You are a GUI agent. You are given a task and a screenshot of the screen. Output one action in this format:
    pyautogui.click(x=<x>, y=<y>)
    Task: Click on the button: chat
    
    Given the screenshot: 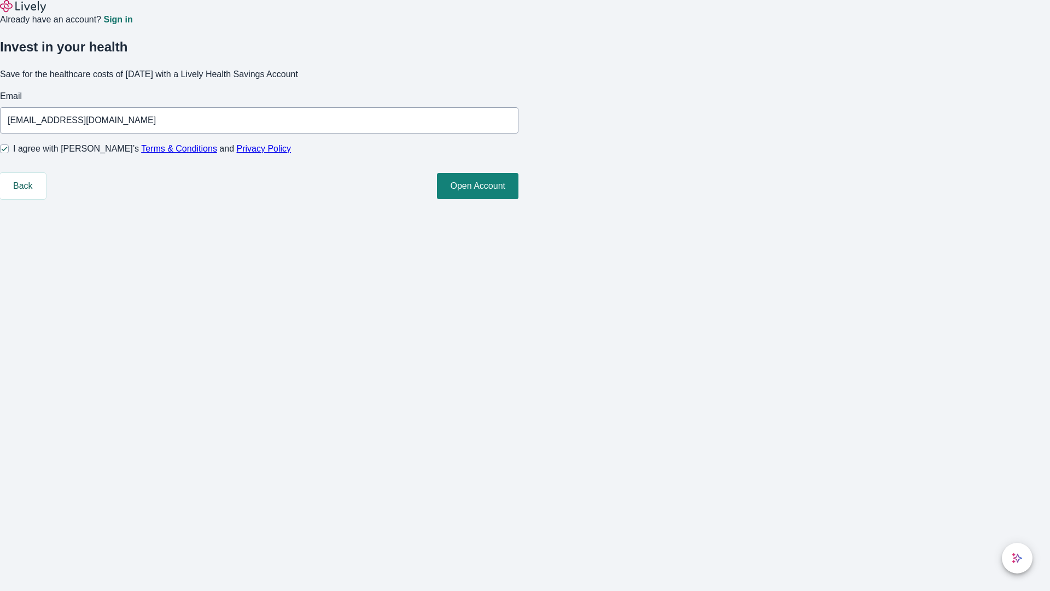 What is the action you would take?
    pyautogui.click(x=1017, y=558)
    